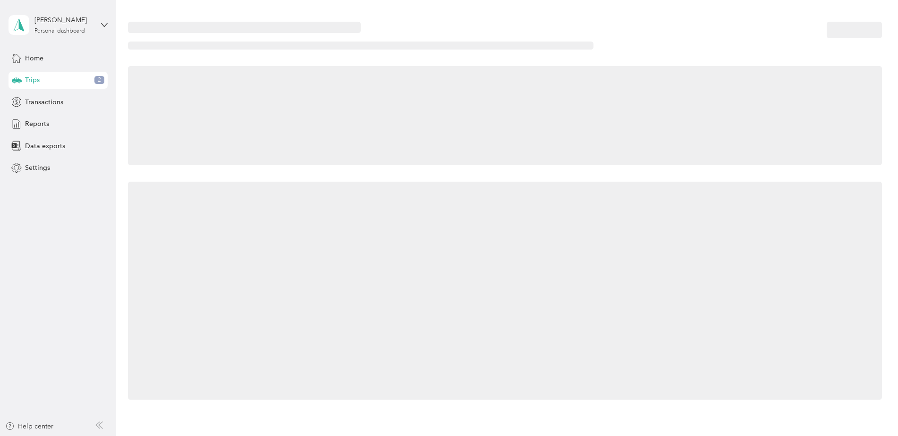 The width and height of the screenshot is (898, 436). What do you see at coordinates (59, 31) in the screenshot?
I see `div: Personal dashboard` at bounding box center [59, 31].